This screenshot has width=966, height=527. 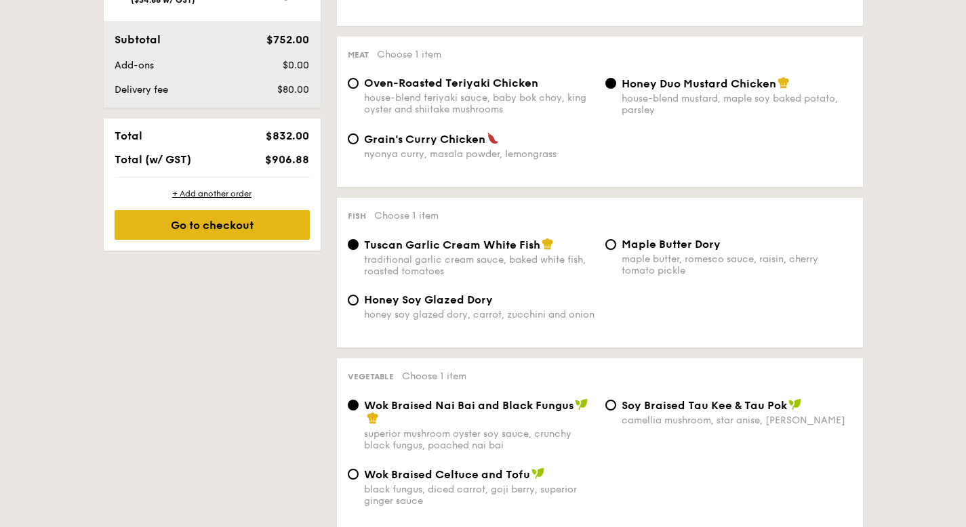 What do you see at coordinates (212, 225) in the screenshot?
I see `div: Go to checkout` at bounding box center [212, 225].